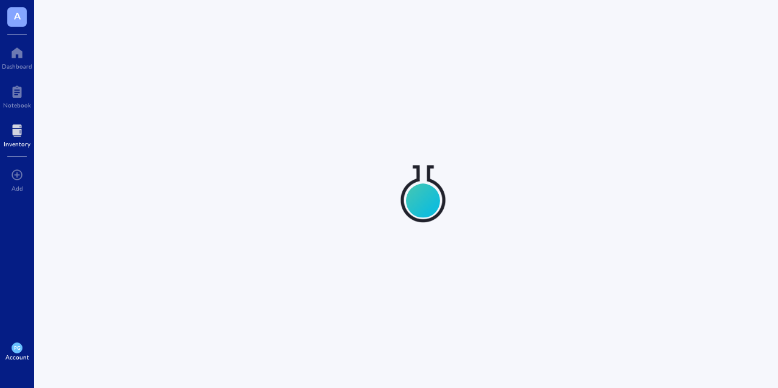 The image size is (778, 388). What do you see at coordinates (17, 357) in the screenshot?
I see `div: Account` at bounding box center [17, 357].